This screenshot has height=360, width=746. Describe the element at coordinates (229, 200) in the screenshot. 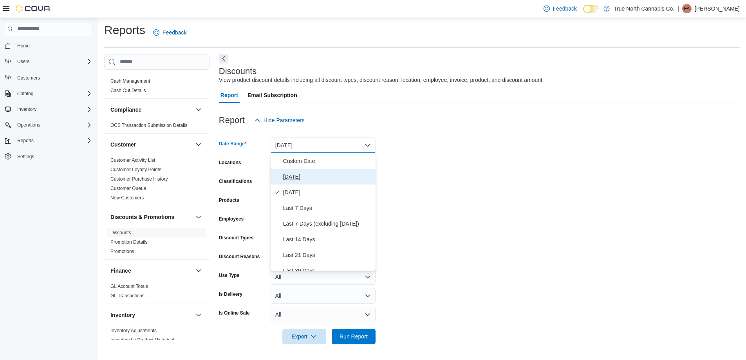

I see `label: Products` at that location.